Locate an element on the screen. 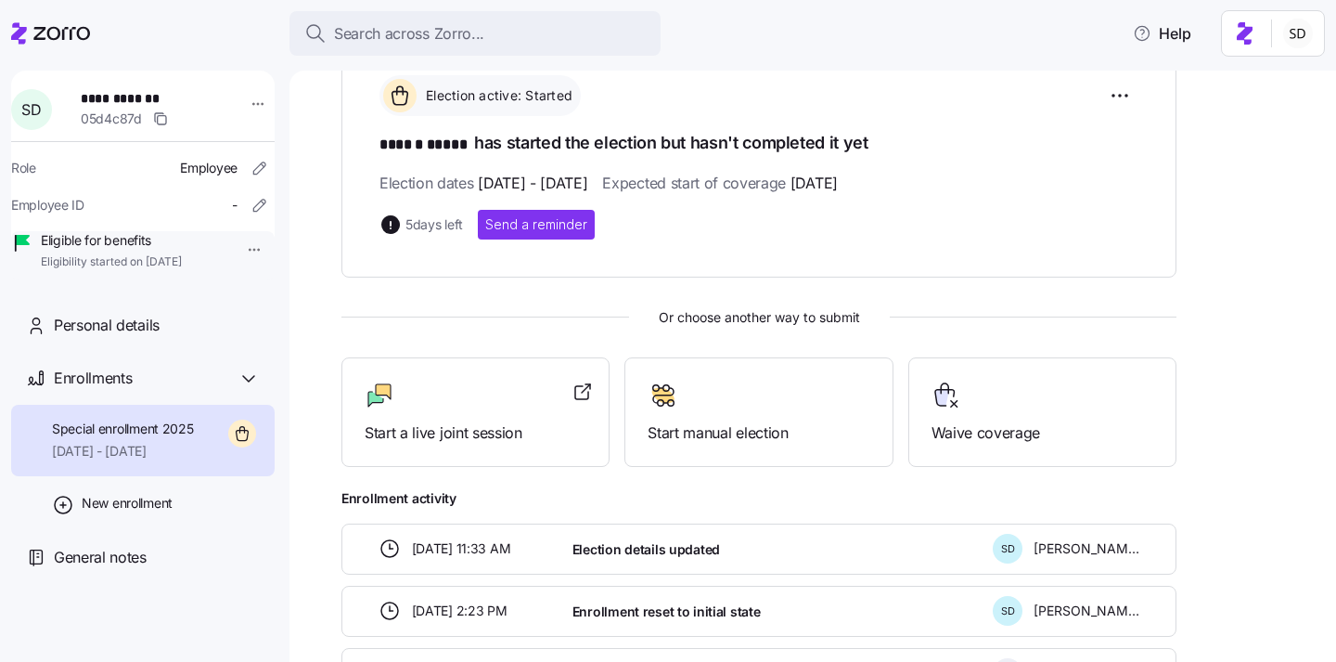 This screenshot has height=662, width=1336. span: Expected start of coverage is located at coordinates (719, 183).